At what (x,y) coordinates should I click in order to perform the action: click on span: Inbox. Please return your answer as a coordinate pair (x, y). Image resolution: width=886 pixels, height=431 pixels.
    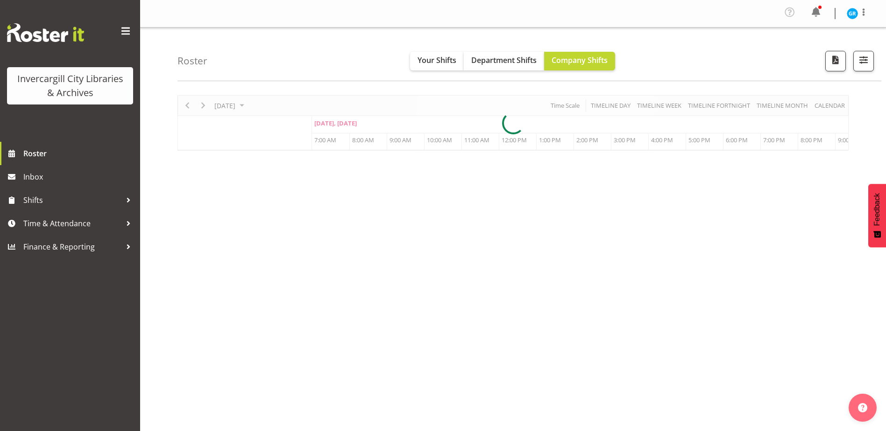
    Looking at the image, I should click on (79, 177).